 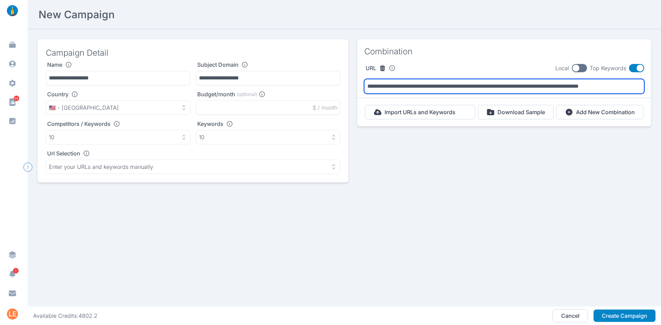 What do you see at coordinates (600, 112) in the screenshot?
I see `button: Add New Combination` at bounding box center [600, 112].